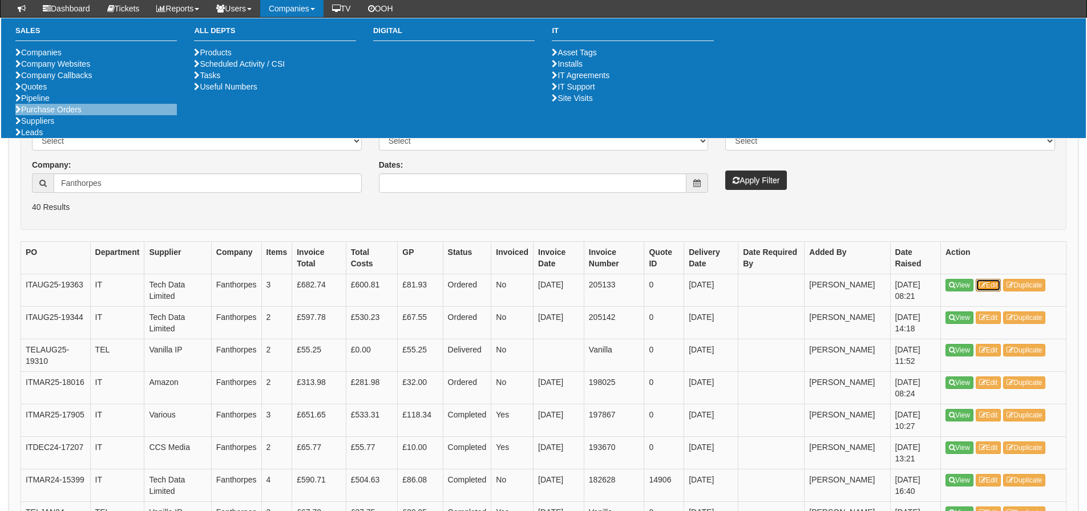 This screenshot has width=1087, height=511. I want to click on td: Vanilla, so click(614, 355).